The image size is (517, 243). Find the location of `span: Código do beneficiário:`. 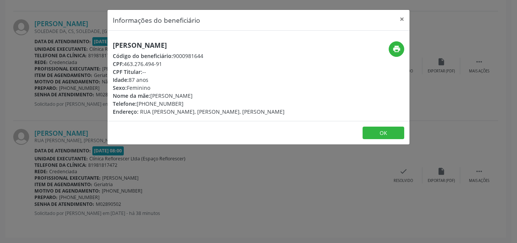

span: Código do beneficiário: is located at coordinates (143, 56).